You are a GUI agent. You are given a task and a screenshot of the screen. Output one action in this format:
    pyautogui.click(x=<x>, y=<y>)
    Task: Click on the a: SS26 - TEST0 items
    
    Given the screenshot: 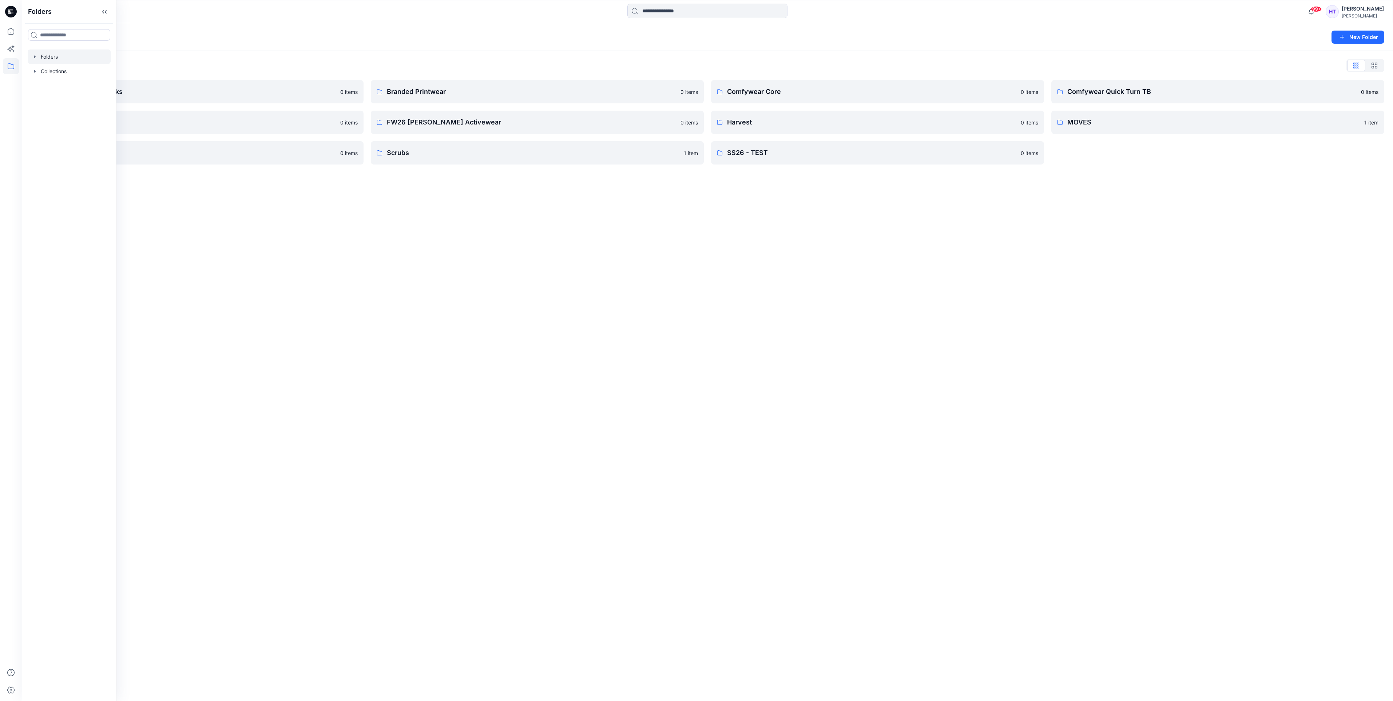 What is the action you would take?
    pyautogui.click(x=878, y=153)
    